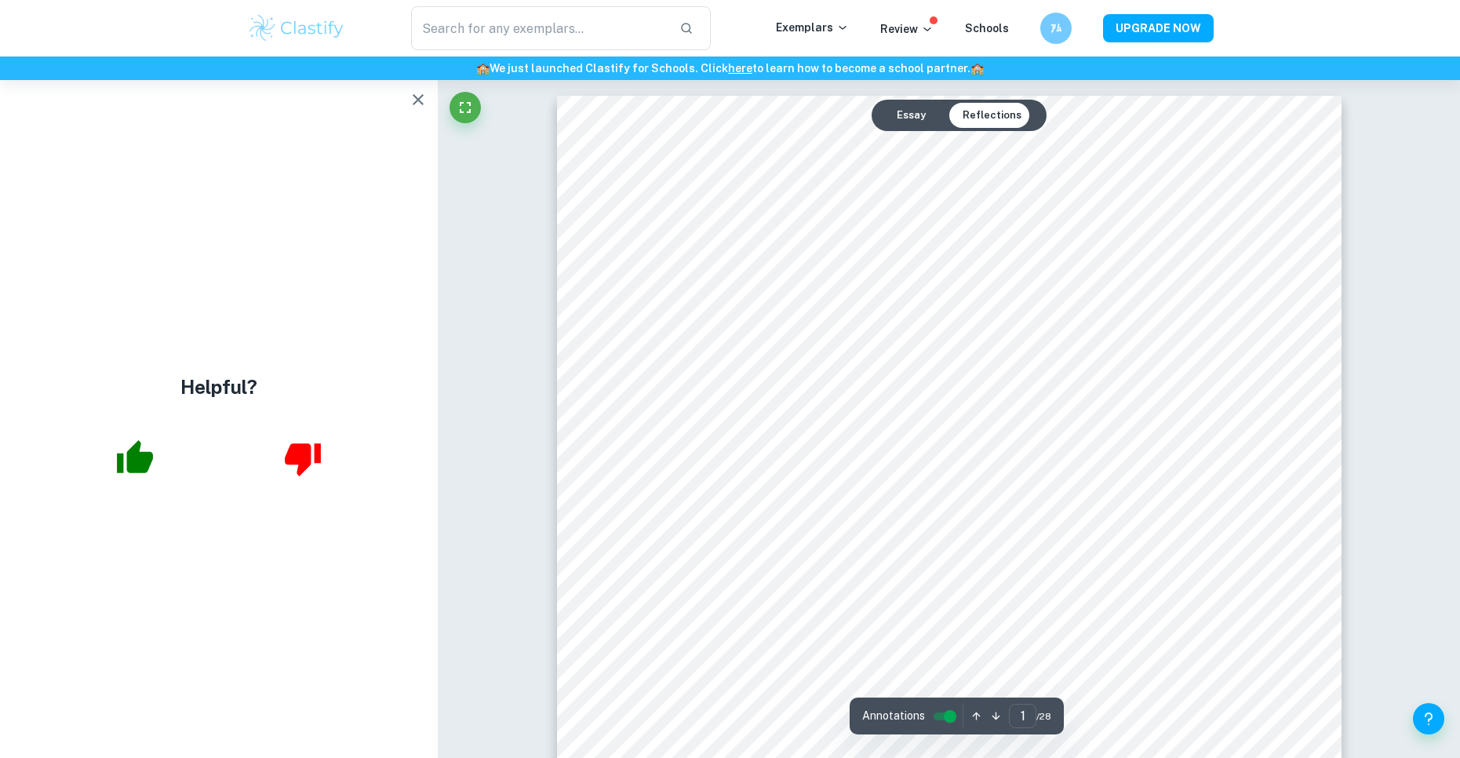  What do you see at coordinates (1429, 719) in the screenshot?
I see `button: Help and Feedback` at bounding box center [1429, 719].